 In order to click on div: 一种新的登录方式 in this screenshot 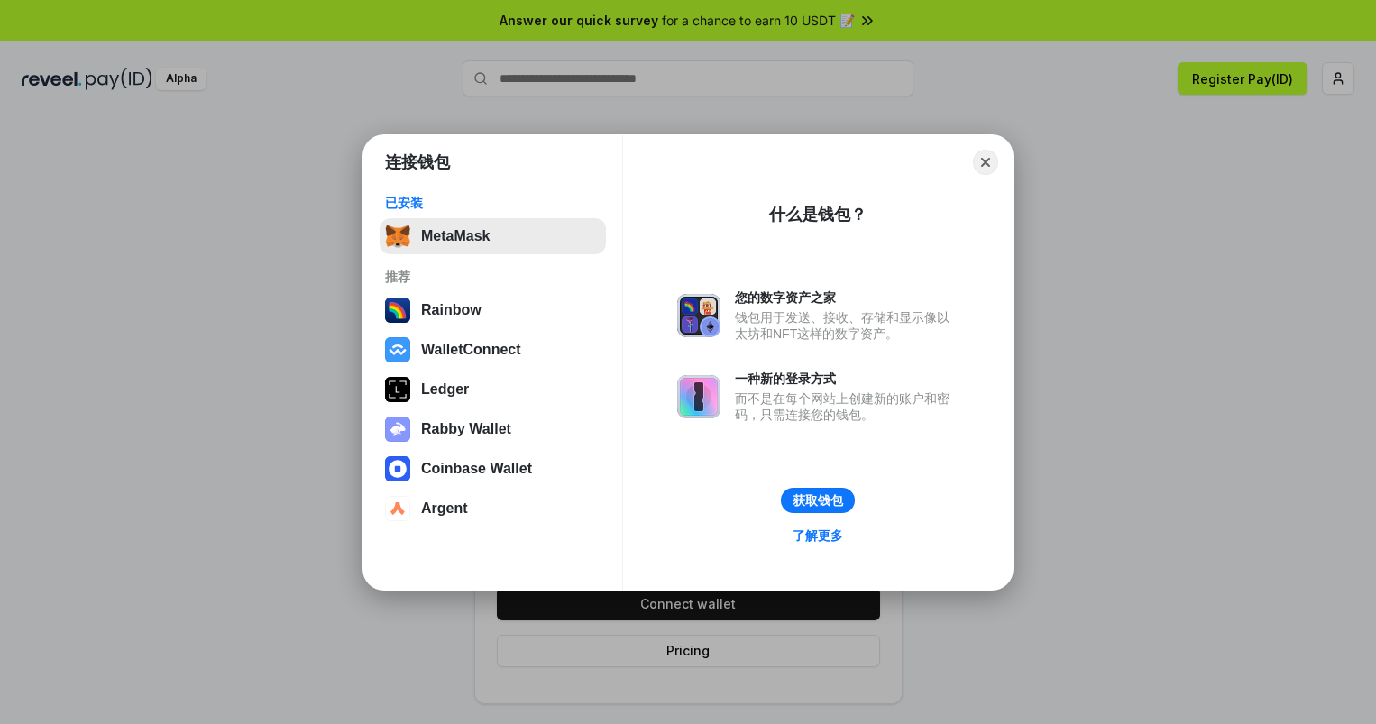, I will do `click(847, 379)`.